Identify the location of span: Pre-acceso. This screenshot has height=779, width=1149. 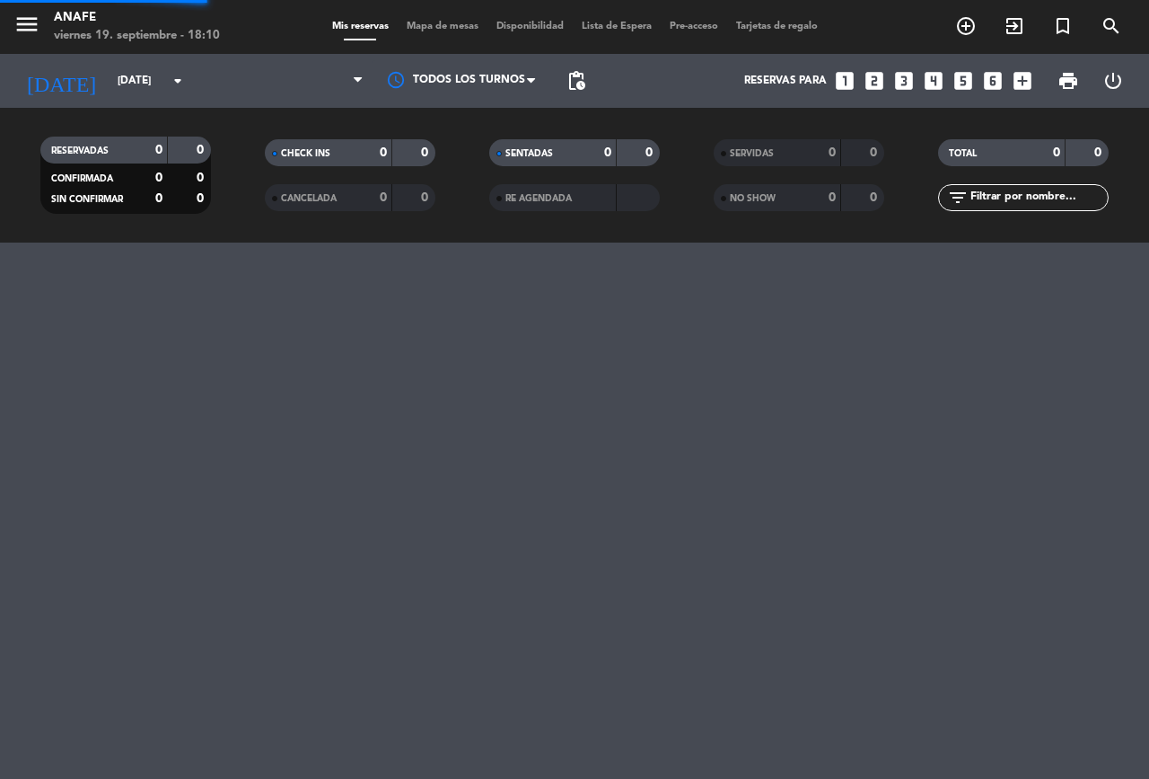
(694, 26).